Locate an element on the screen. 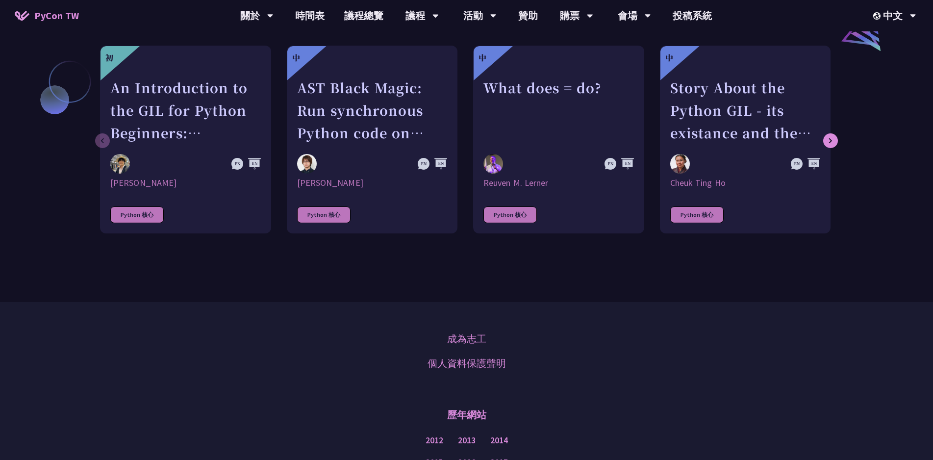  a: 2012 is located at coordinates (434, 440).